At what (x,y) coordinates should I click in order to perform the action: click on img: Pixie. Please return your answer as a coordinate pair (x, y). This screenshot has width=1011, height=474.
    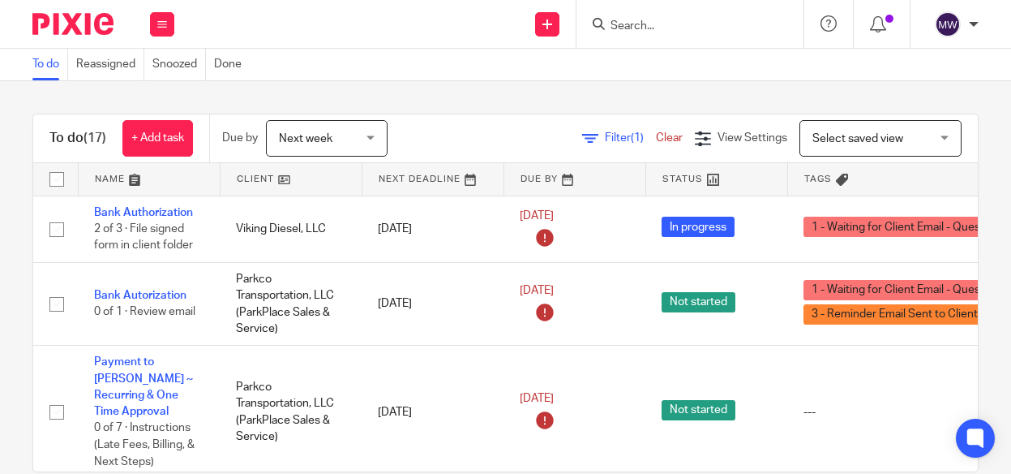
    Looking at the image, I should click on (73, 24).